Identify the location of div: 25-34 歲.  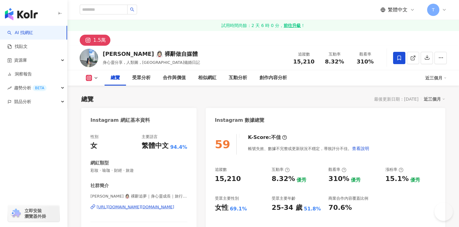
(287, 207).